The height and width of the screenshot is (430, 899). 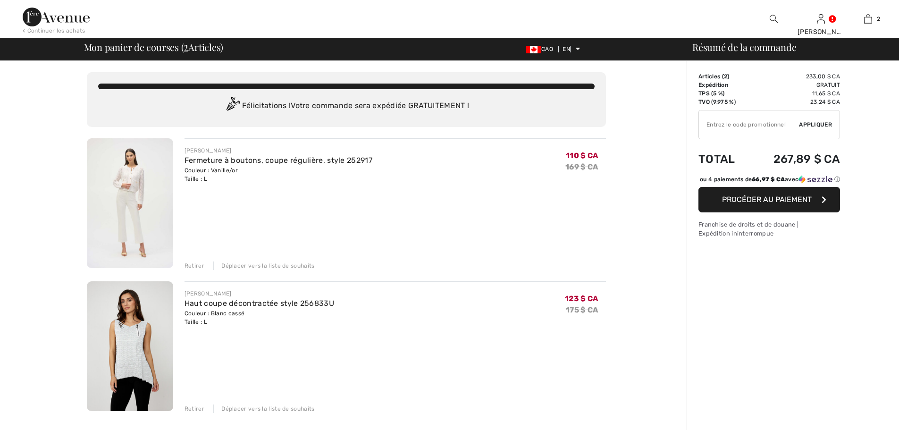 I want to click on font: Votre commande sera expédiée GRATUITEMENT !, so click(x=380, y=105).